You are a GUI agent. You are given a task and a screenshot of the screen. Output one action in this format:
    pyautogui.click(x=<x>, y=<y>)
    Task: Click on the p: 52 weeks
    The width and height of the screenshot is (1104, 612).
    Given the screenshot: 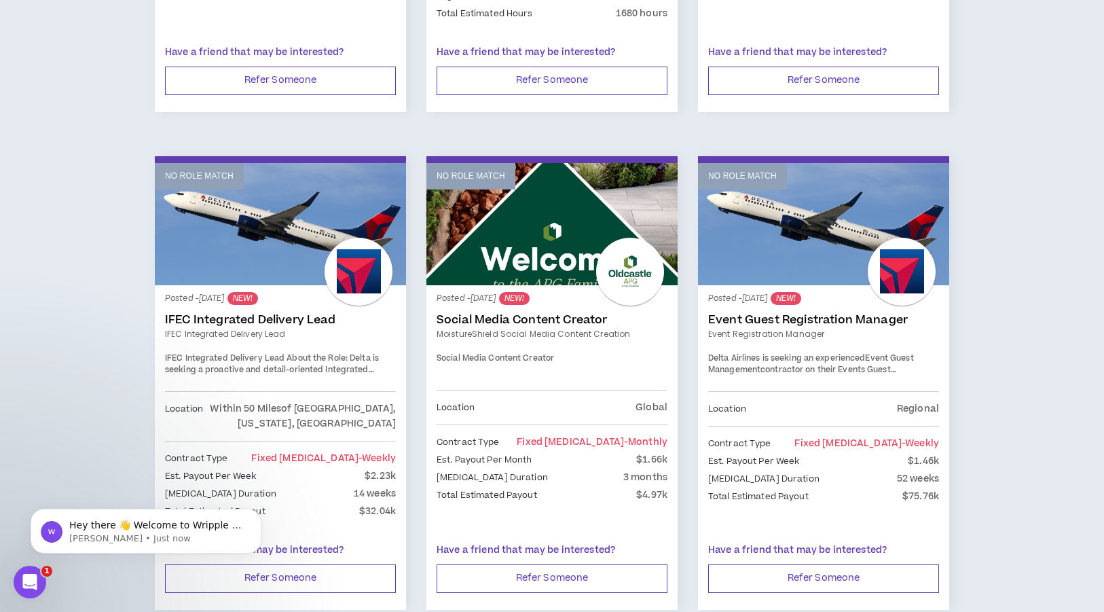 What is the action you would take?
    pyautogui.click(x=918, y=479)
    